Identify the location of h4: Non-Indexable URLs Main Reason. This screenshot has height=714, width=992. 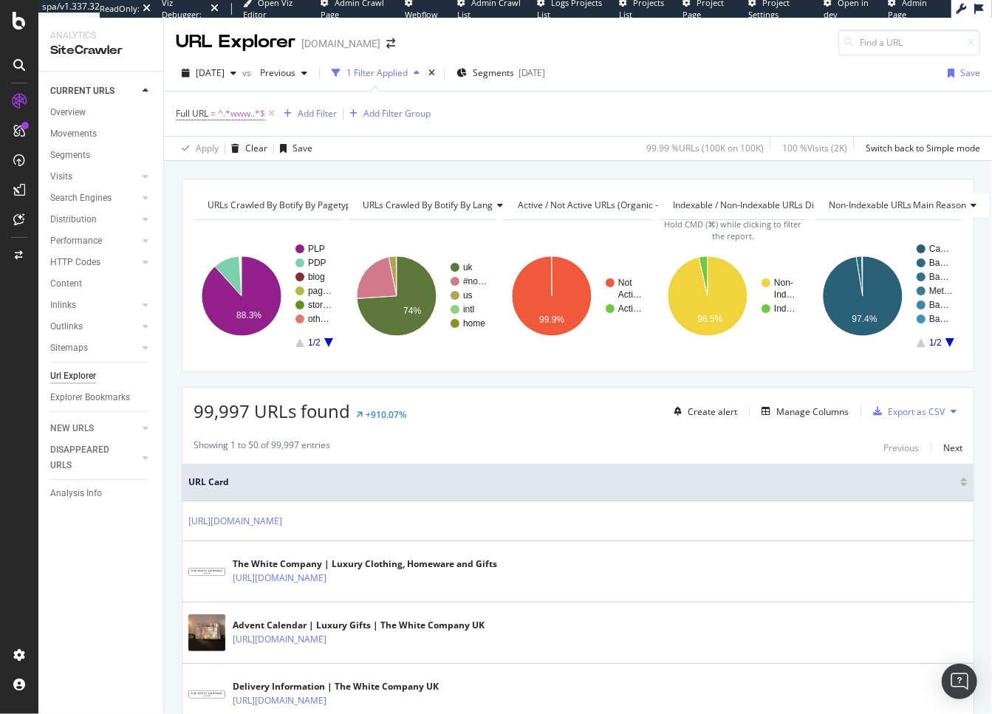
(907, 205).